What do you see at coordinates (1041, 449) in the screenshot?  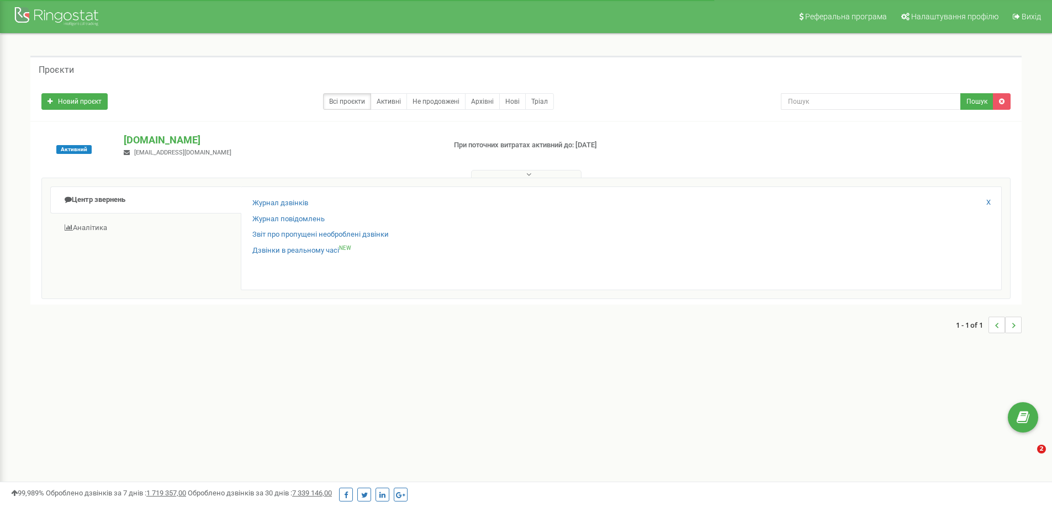 I see `span: 2` at bounding box center [1041, 449].